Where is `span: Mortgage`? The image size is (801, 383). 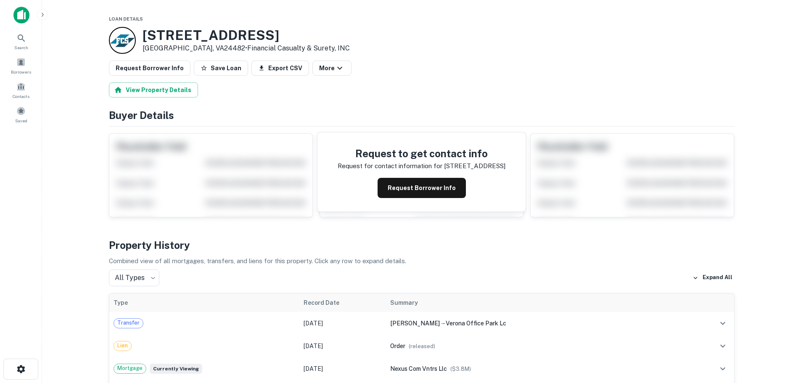 span: Mortgage is located at coordinates (130, 368).